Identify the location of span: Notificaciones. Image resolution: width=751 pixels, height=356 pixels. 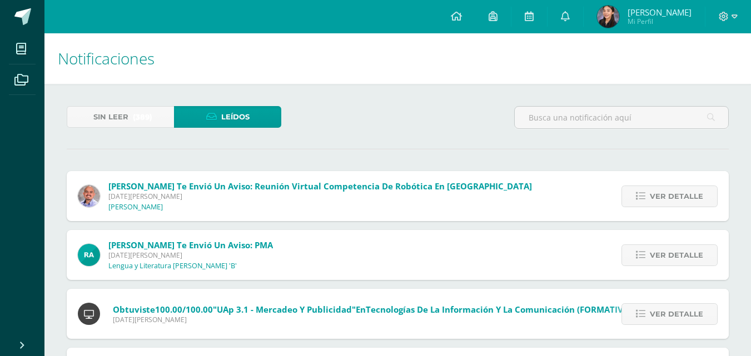
(106, 58).